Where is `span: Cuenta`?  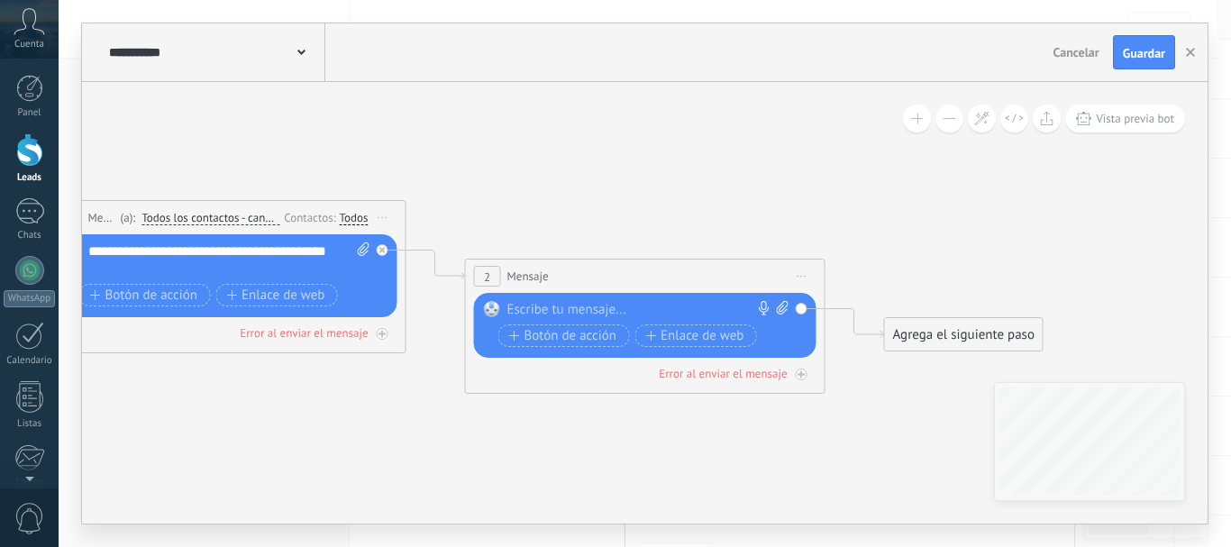
span: Cuenta is located at coordinates (29, 44).